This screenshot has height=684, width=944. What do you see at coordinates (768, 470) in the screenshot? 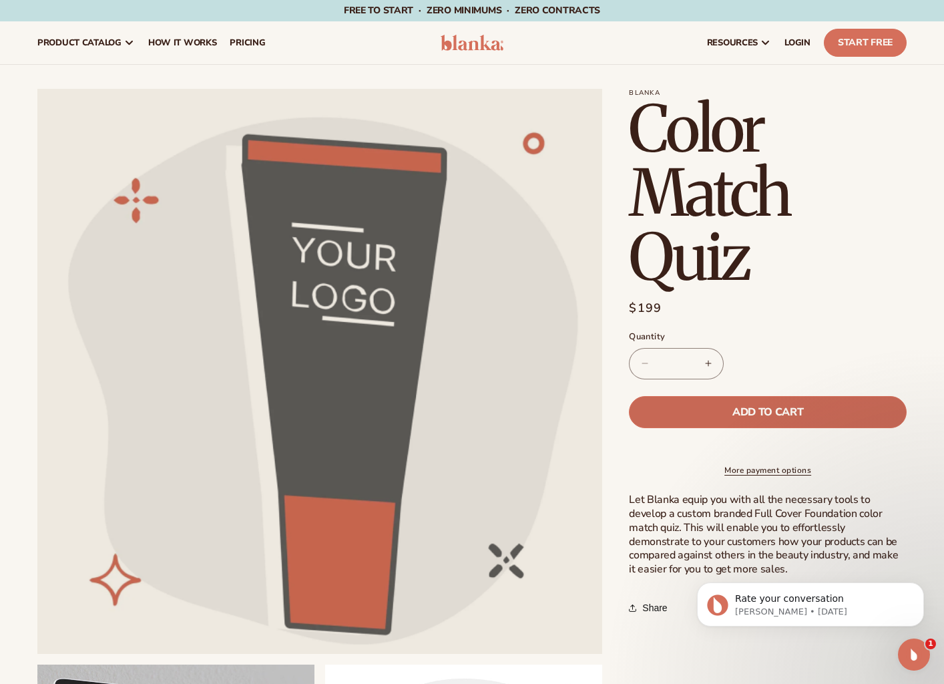
I see `a: More payment options` at bounding box center [768, 470].